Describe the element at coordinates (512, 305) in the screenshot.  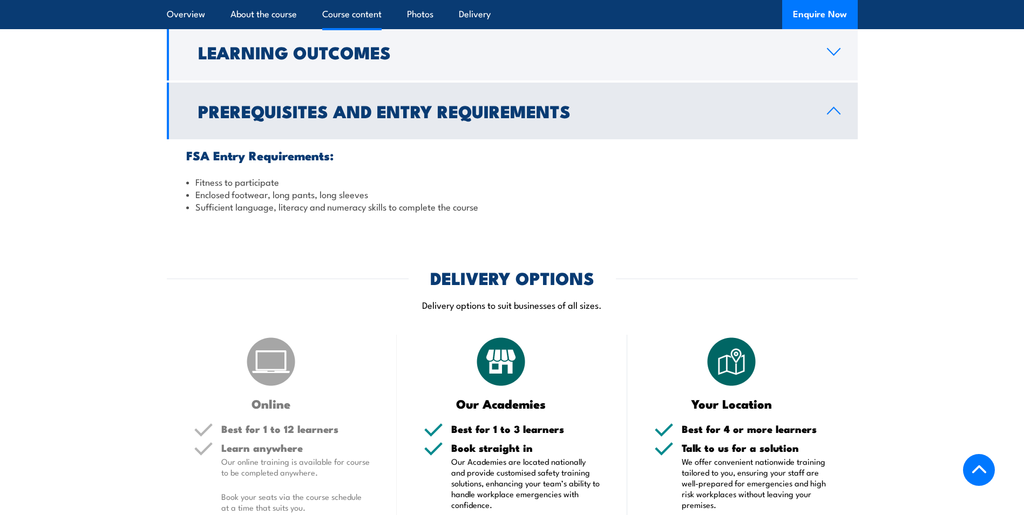
I see `p: Delivery options to suit businesses of all sizes.` at that location.